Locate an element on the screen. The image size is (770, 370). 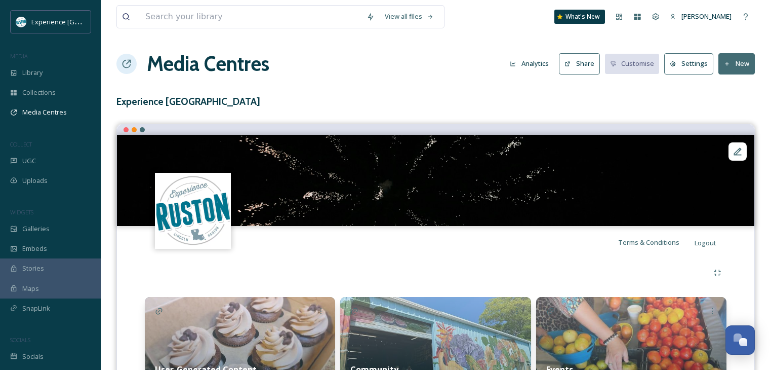
div: View all files is located at coordinates (409, 16).